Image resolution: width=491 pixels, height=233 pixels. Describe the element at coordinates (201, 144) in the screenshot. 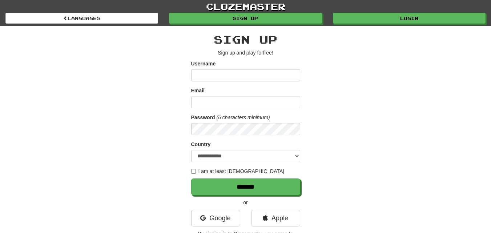

I see `label: Country` at that location.